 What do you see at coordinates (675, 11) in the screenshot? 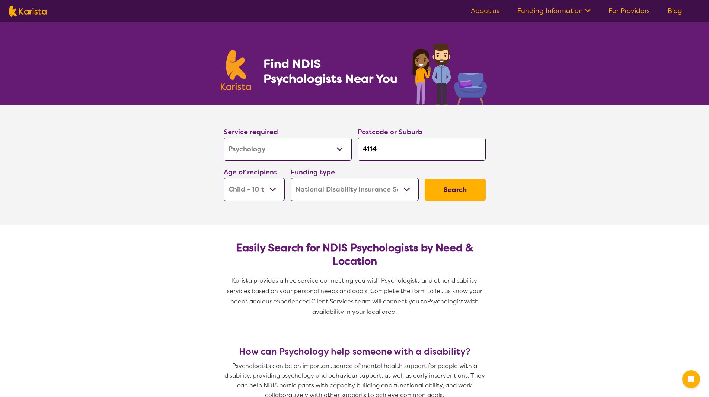
I see `a: Blog` at bounding box center [675, 11].